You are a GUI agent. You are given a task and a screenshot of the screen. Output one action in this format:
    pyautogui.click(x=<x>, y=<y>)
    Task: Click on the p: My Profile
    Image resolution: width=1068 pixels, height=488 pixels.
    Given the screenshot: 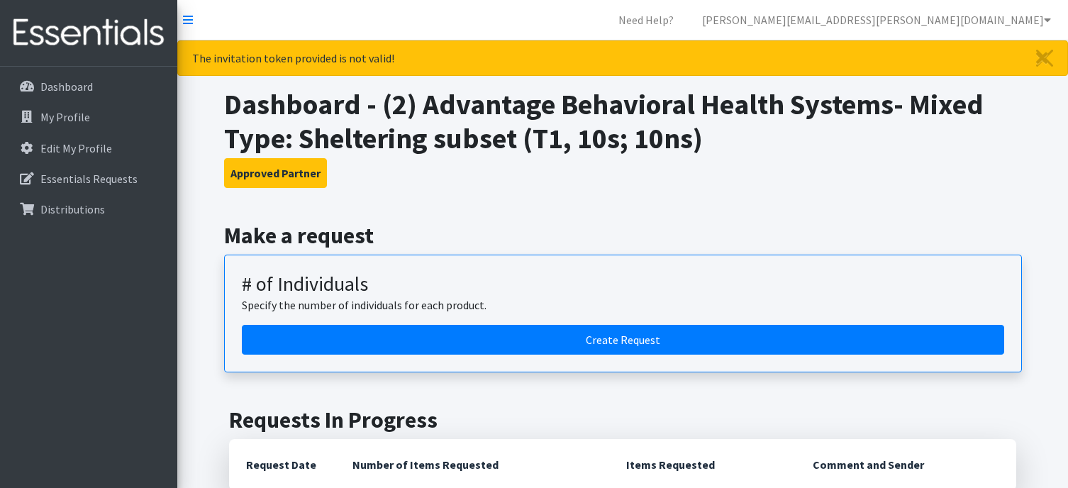 What is the action you would take?
    pyautogui.click(x=65, y=117)
    